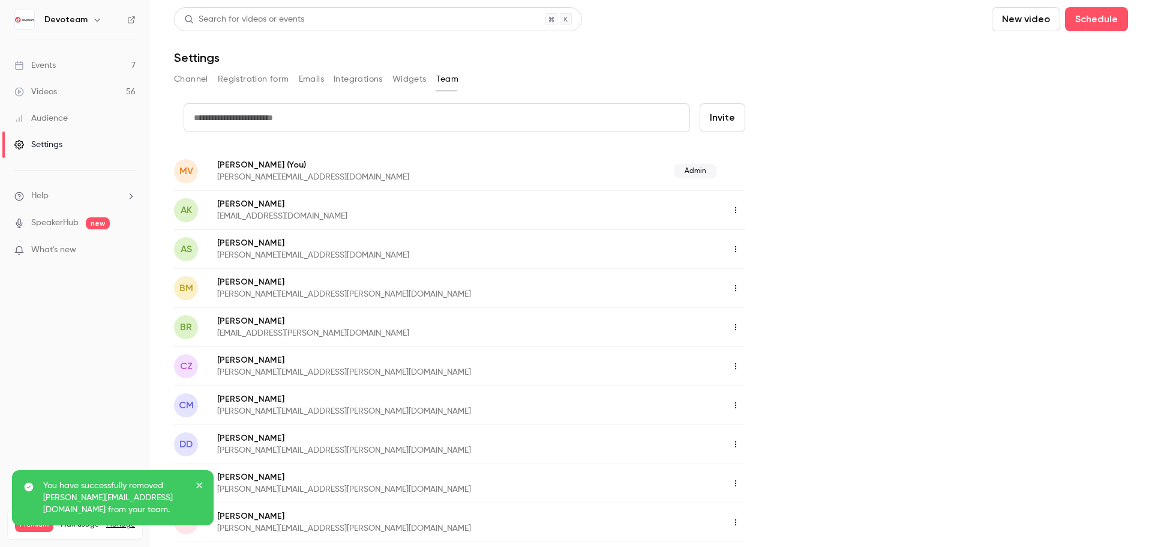  Describe the element at coordinates (186, 288) in the screenshot. I see `span: BM` at that location.